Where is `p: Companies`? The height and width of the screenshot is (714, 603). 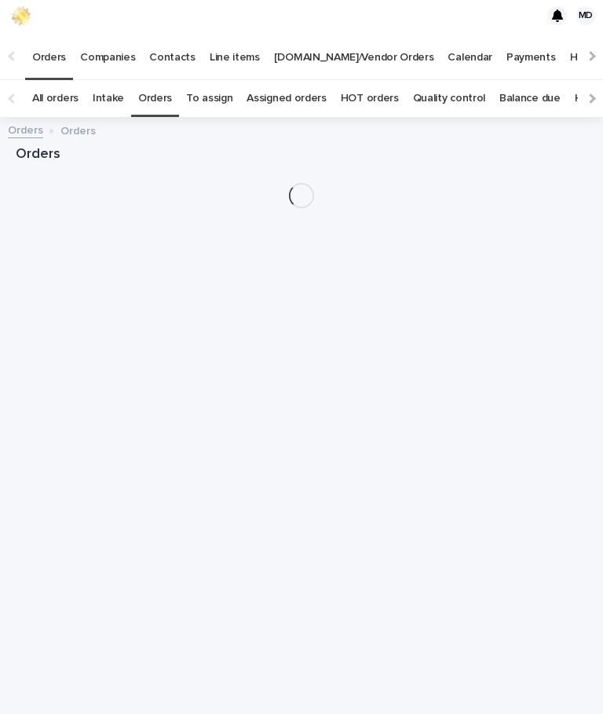
p: Companies is located at coordinates (108, 48).